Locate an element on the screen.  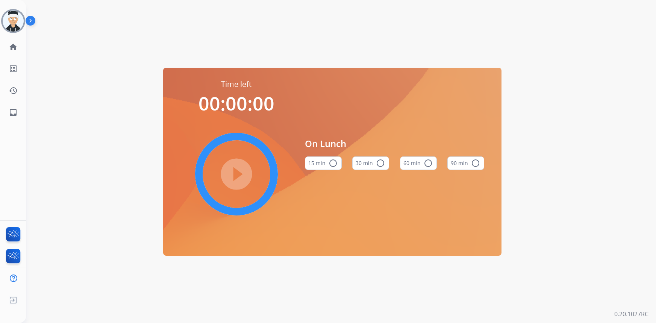
button: 15 min is located at coordinates (323, 163).